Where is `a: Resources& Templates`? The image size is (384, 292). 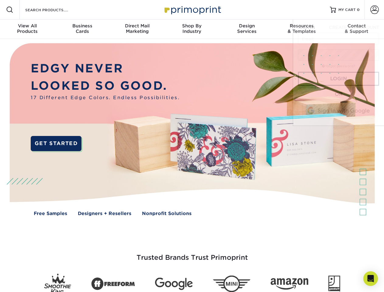
a: Resources& Templates is located at coordinates (301, 29).